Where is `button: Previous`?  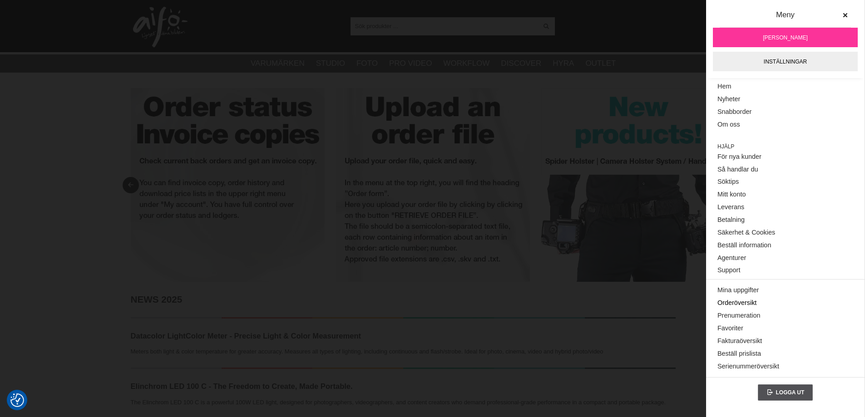
button: Previous is located at coordinates (131, 185).